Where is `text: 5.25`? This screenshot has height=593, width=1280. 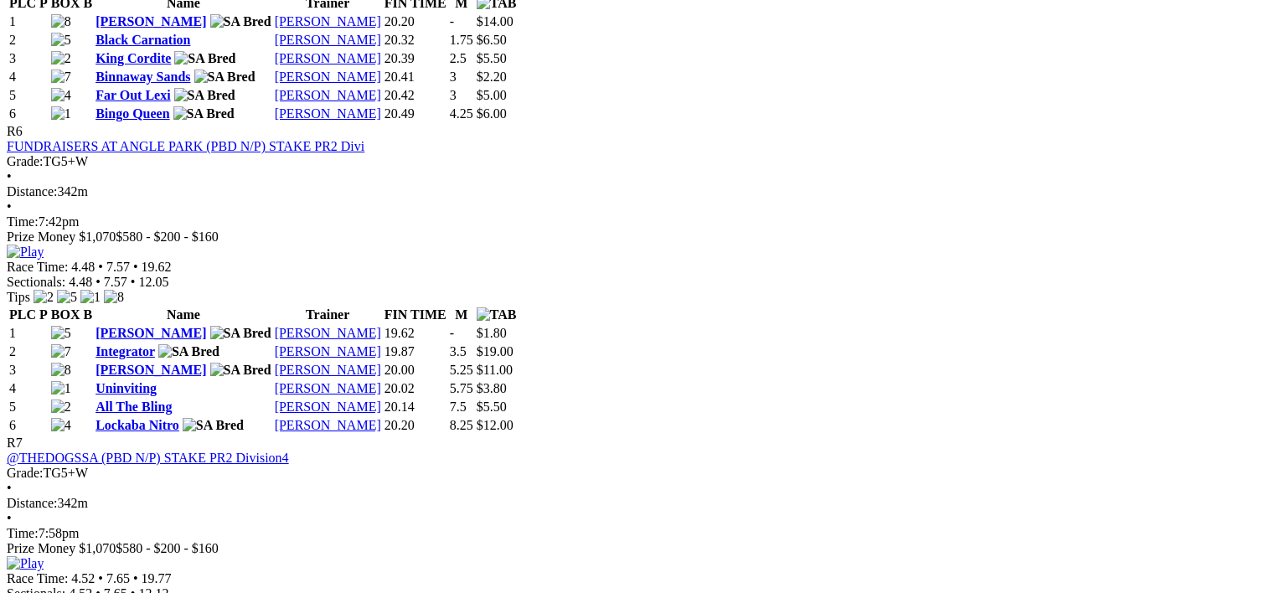 text: 5.25 is located at coordinates (461, 369).